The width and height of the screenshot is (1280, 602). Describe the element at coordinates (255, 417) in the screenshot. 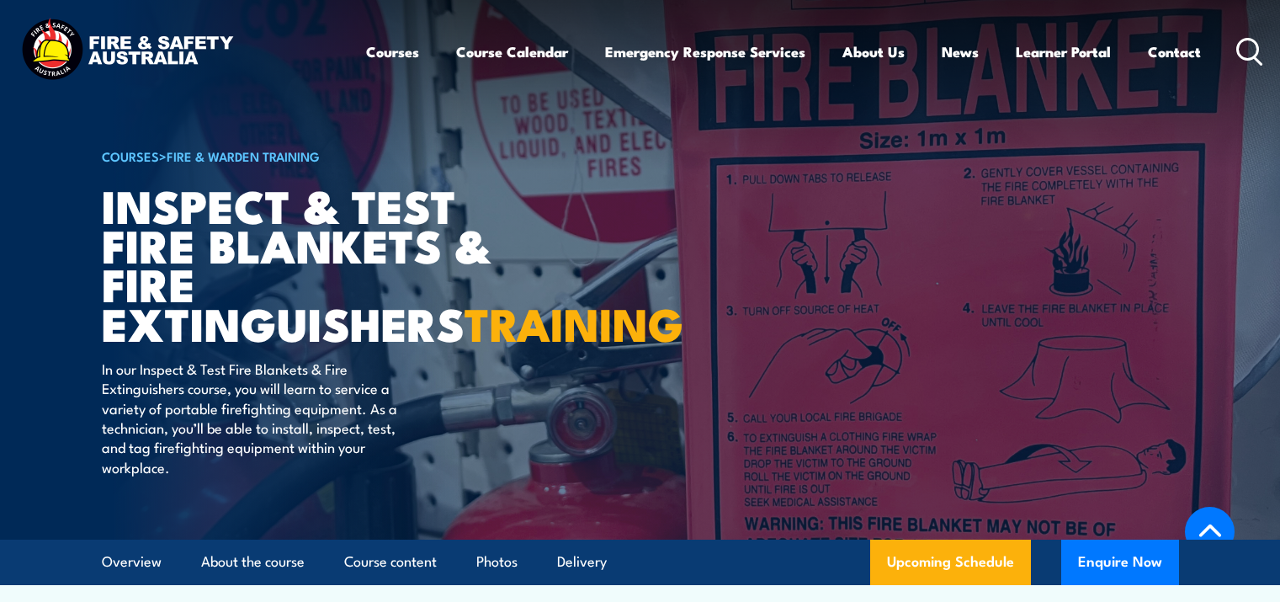

I see `p: In our Inspect & Test Fire Blankets & Fire Extinguishers course, you will learn to service a vari...` at that location.